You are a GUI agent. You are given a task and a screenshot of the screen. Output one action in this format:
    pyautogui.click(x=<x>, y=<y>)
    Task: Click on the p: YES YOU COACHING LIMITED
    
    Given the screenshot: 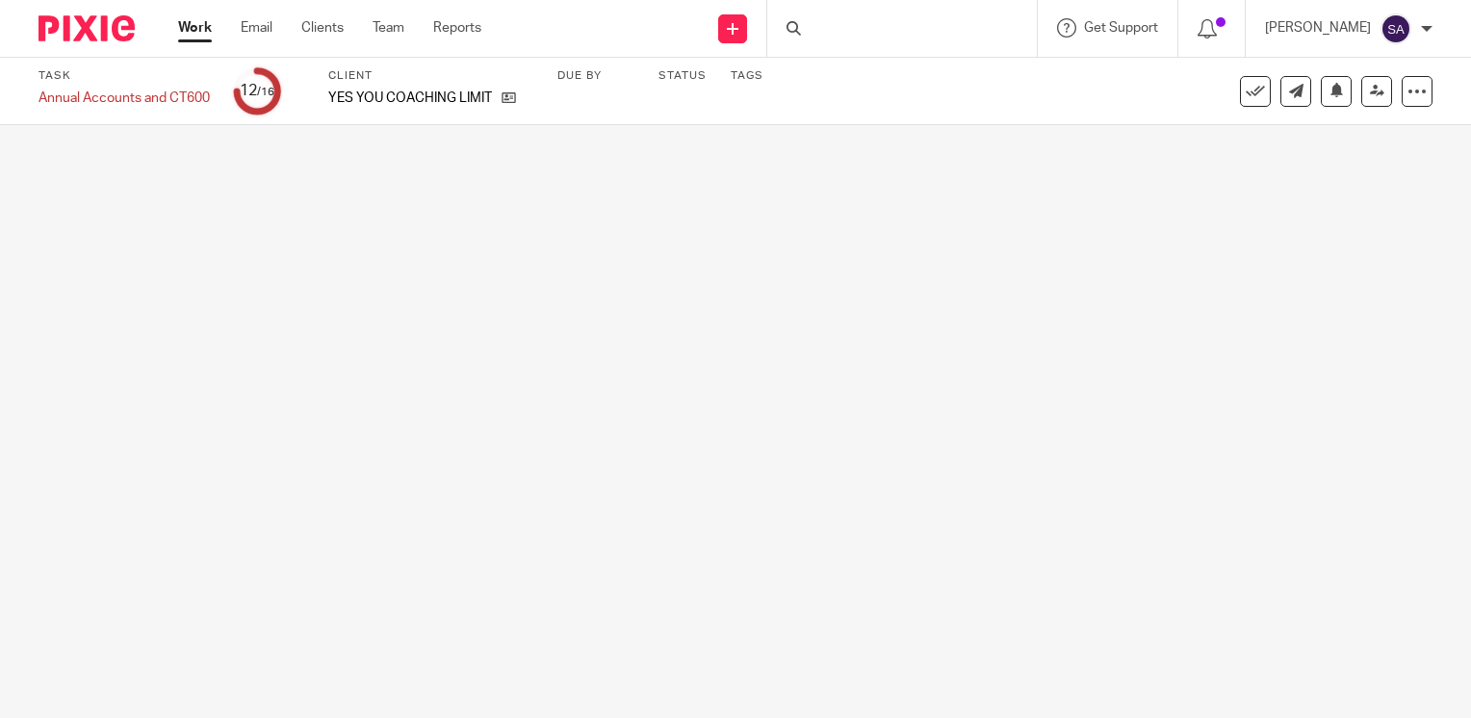 What is the action you would take?
    pyautogui.click(x=410, y=98)
    